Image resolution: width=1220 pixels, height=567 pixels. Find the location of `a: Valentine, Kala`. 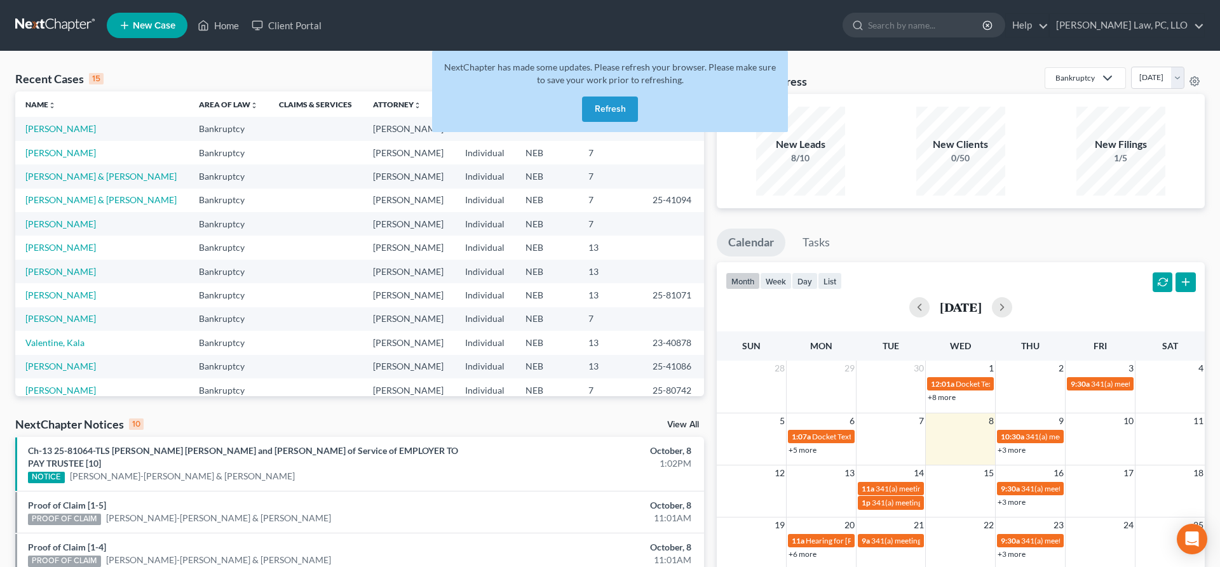

a: Valentine, Kala is located at coordinates (55, 342).